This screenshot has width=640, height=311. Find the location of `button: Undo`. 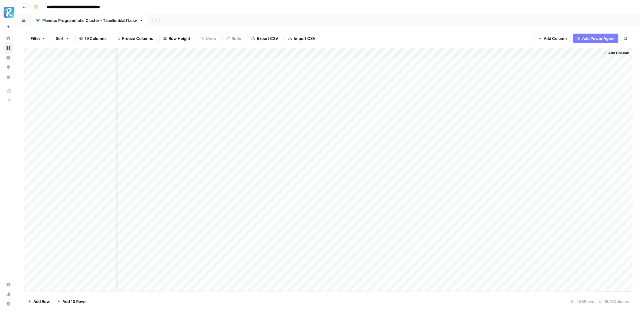

button: Undo is located at coordinates (208, 38).